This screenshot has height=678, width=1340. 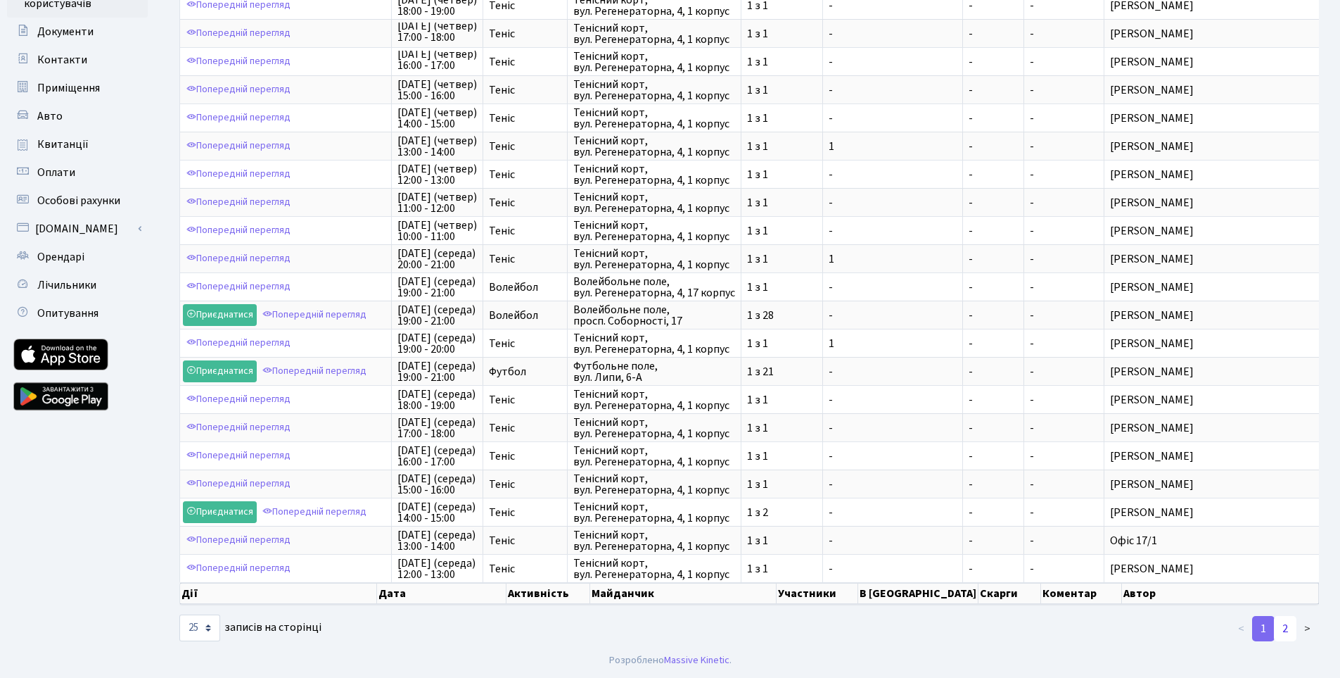 What do you see at coordinates (200, 628) in the screenshot?
I see `select: записів на сторінці` at bounding box center [200, 628].